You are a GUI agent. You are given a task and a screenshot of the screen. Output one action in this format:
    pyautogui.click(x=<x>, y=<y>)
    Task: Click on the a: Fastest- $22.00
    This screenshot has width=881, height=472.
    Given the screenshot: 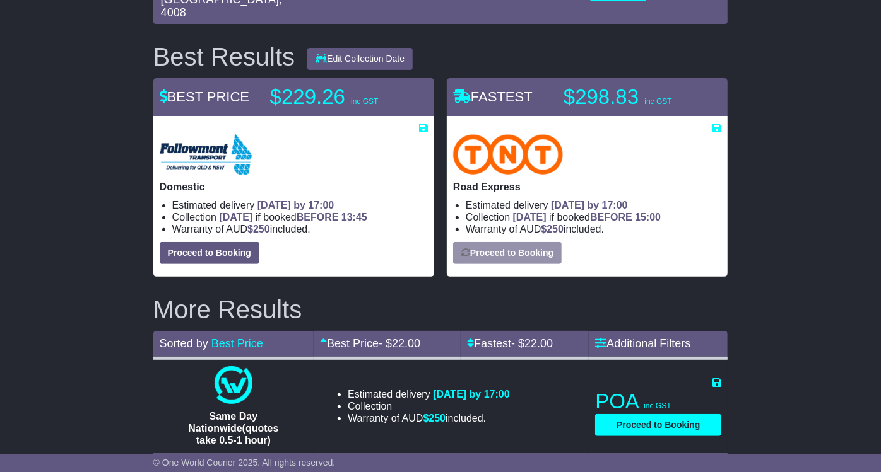 What is the action you would take?
    pyautogui.click(x=510, y=344)
    